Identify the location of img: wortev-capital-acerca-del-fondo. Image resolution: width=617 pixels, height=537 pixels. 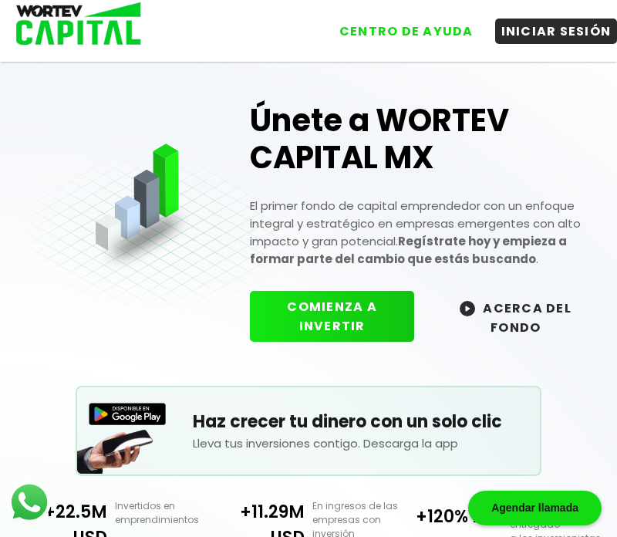
(467, 308).